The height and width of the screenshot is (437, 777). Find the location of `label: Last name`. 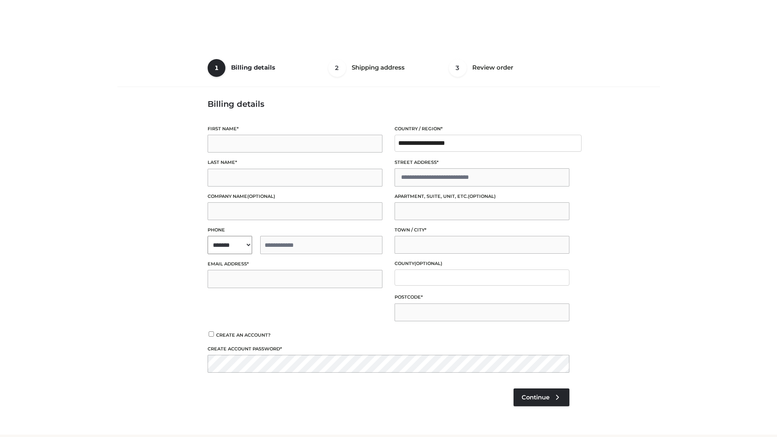

label: Last name is located at coordinates (295, 162).